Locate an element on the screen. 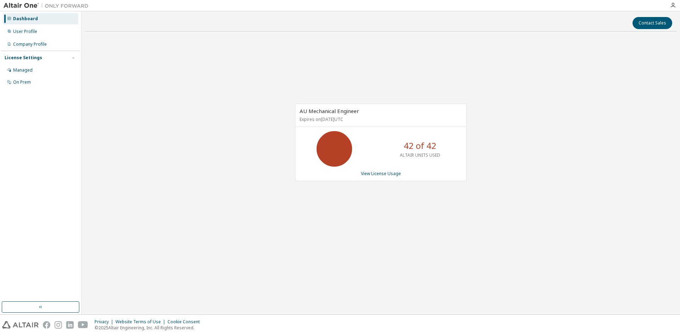 The width and height of the screenshot is (680, 335). div: Dashboard is located at coordinates (25, 19).